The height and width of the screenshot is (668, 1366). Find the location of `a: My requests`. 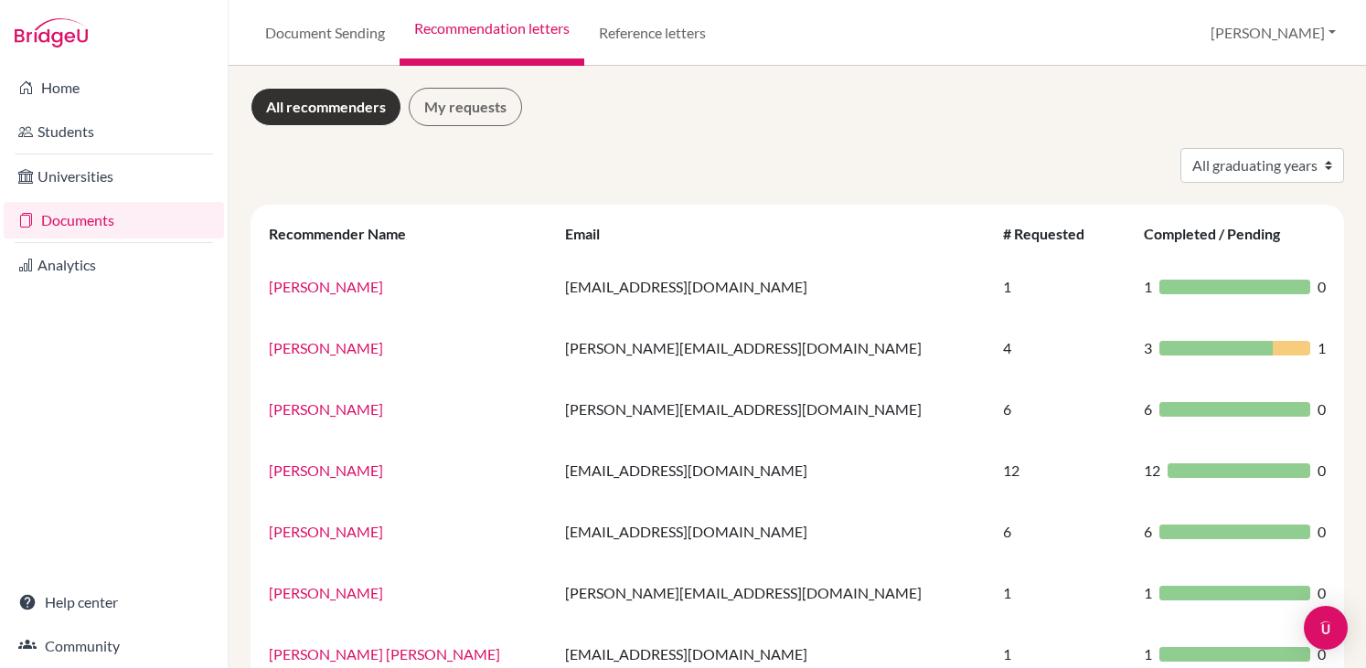

a: My requests is located at coordinates (465, 107).